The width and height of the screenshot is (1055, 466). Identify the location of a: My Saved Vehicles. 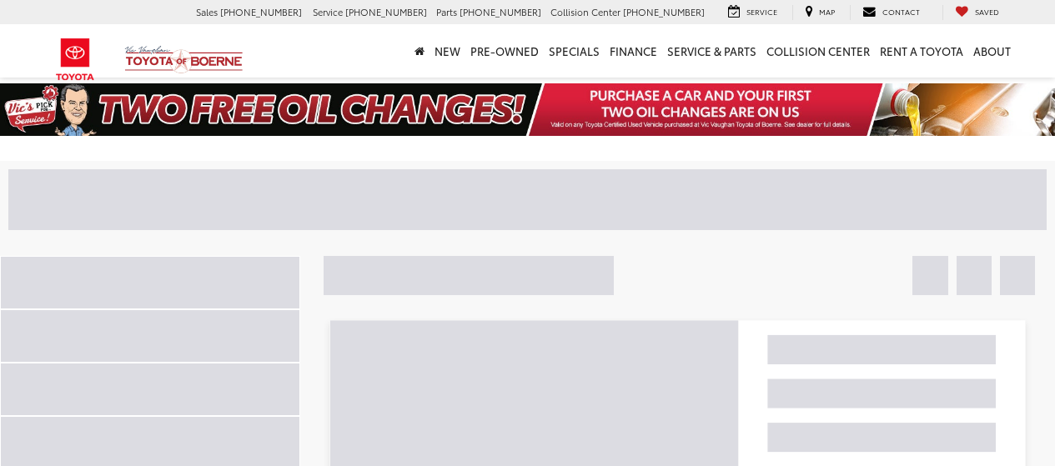
(976, 13).